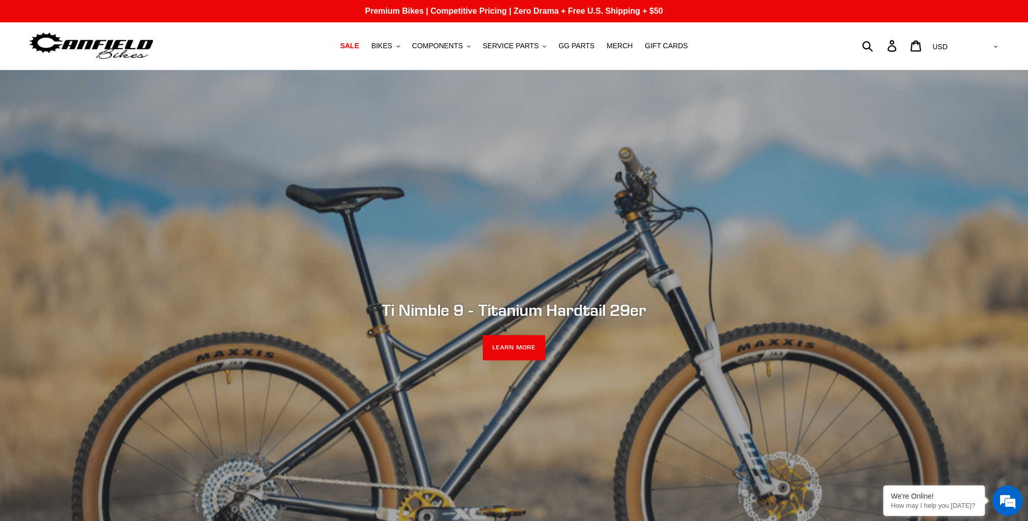 This screenshot has width=1028, height=521. I want to click on a: GG PARTS, so click(576, 46).